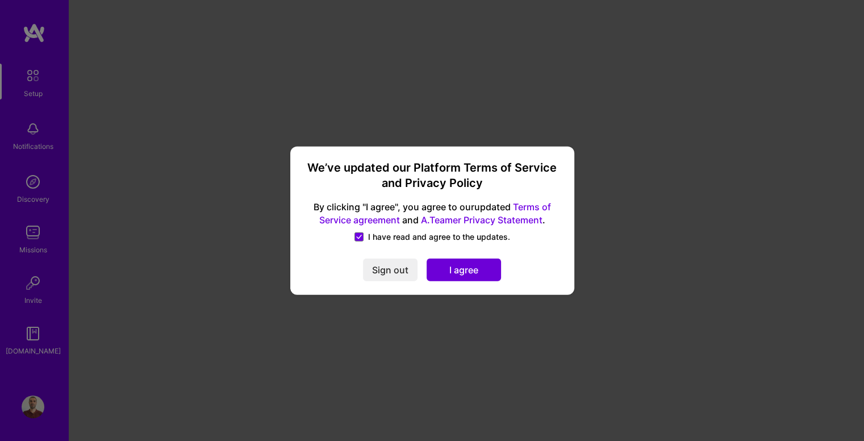  What do you see at coordinates (435, 213) in the screenshot?
I see `a: Terms of Service agreement` at bounding box center [435, 213].